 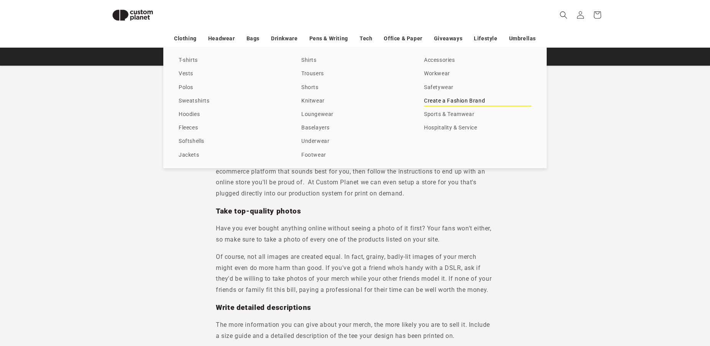 I want to click on a: Headwear, so click(x=222, y=38).